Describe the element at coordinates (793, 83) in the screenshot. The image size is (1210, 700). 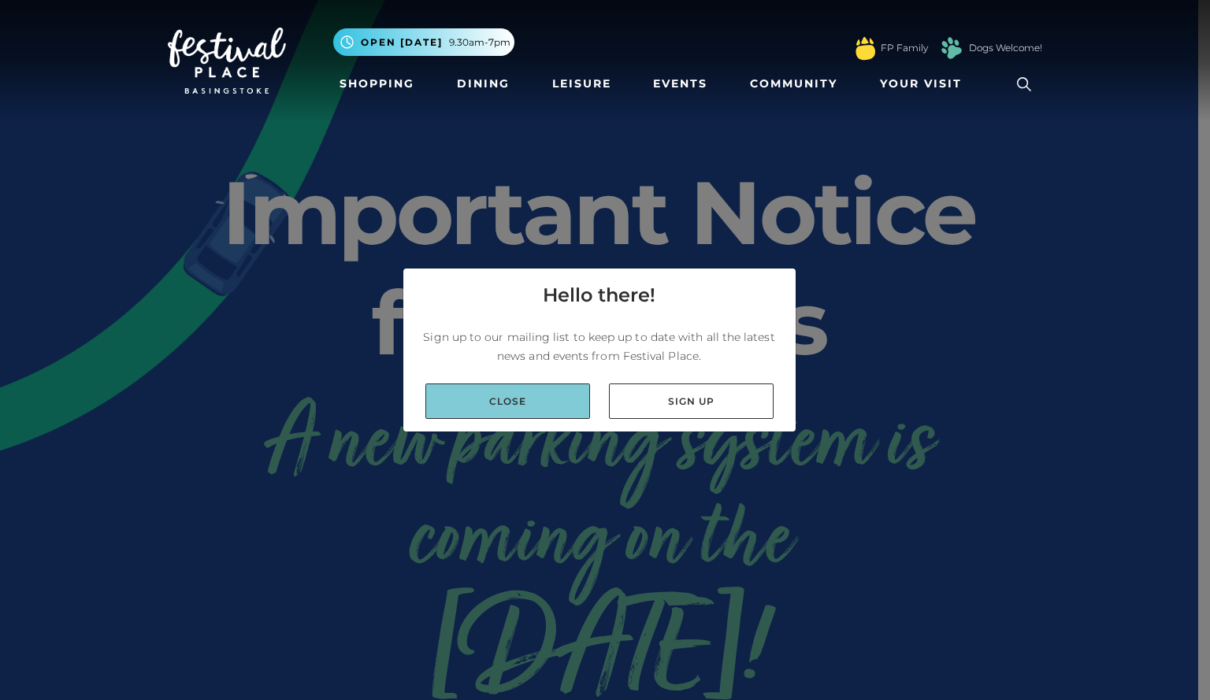
I see `a: Community` at that location.